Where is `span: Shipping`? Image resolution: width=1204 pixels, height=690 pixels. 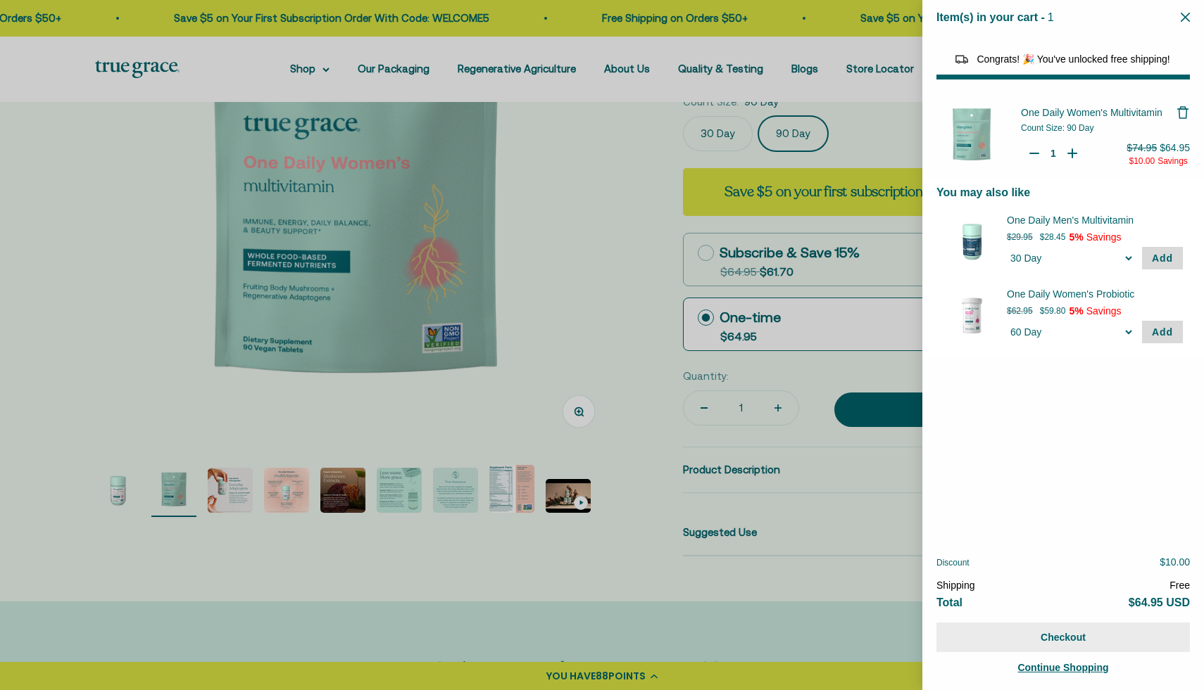 span: Shipping is located at coordinates (955, 586).